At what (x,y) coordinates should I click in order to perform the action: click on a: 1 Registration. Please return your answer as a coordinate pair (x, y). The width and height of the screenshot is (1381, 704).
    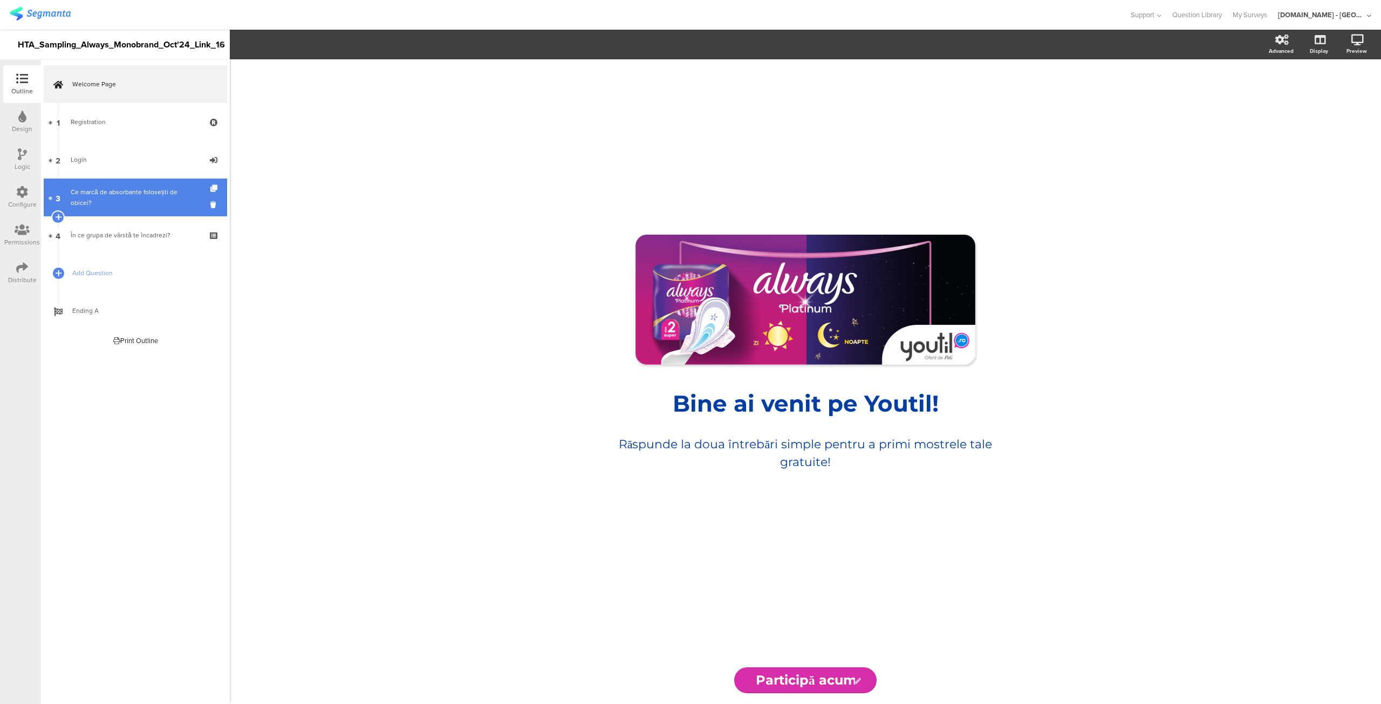
    Looking at the image, I should click on (135, 122).